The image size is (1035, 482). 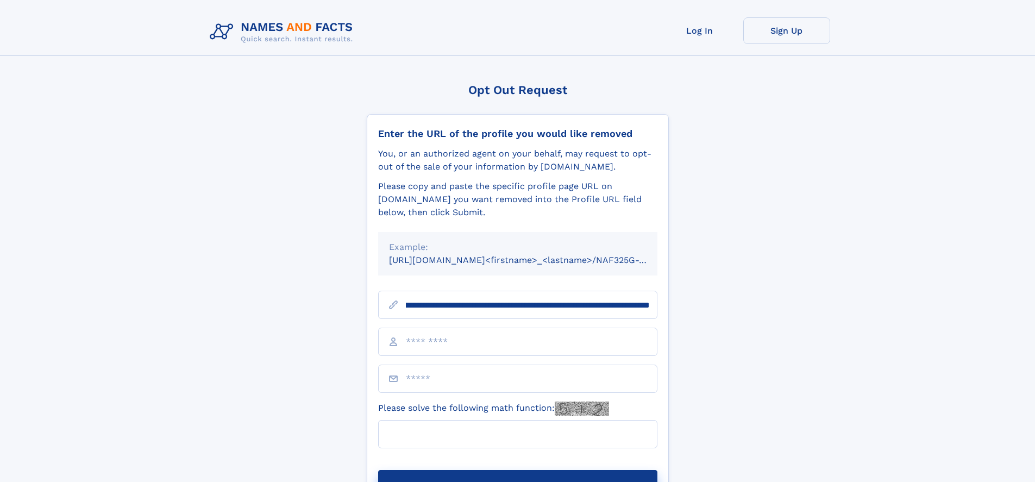 I want to click on img: Logo Names and Facts, so click(x=284, y=32).